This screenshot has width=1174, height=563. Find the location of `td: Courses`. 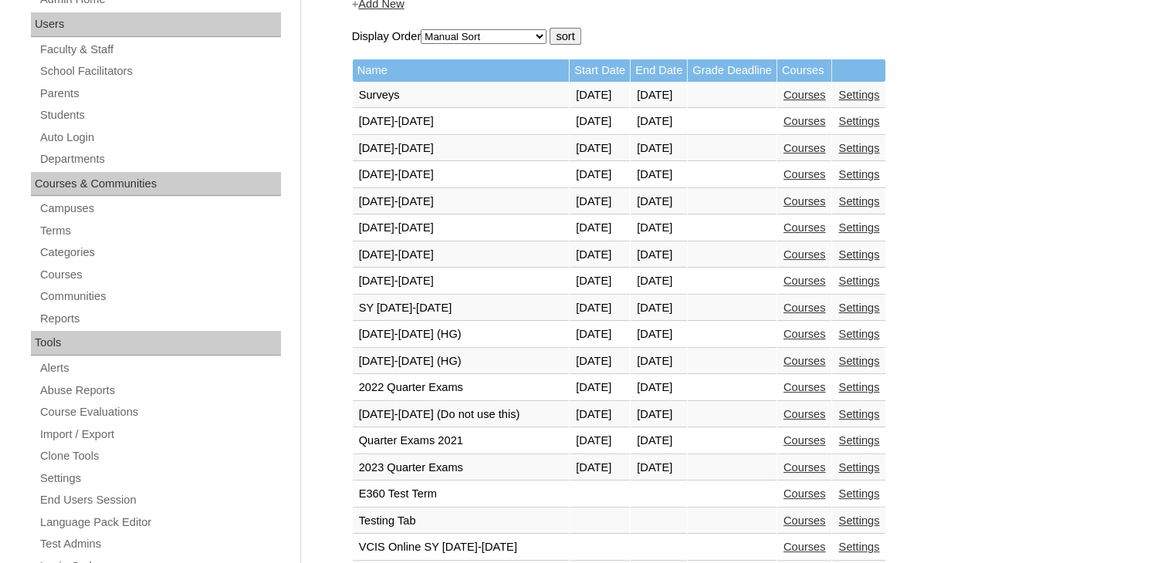

td: Courses is located at coordinates (804, 70).